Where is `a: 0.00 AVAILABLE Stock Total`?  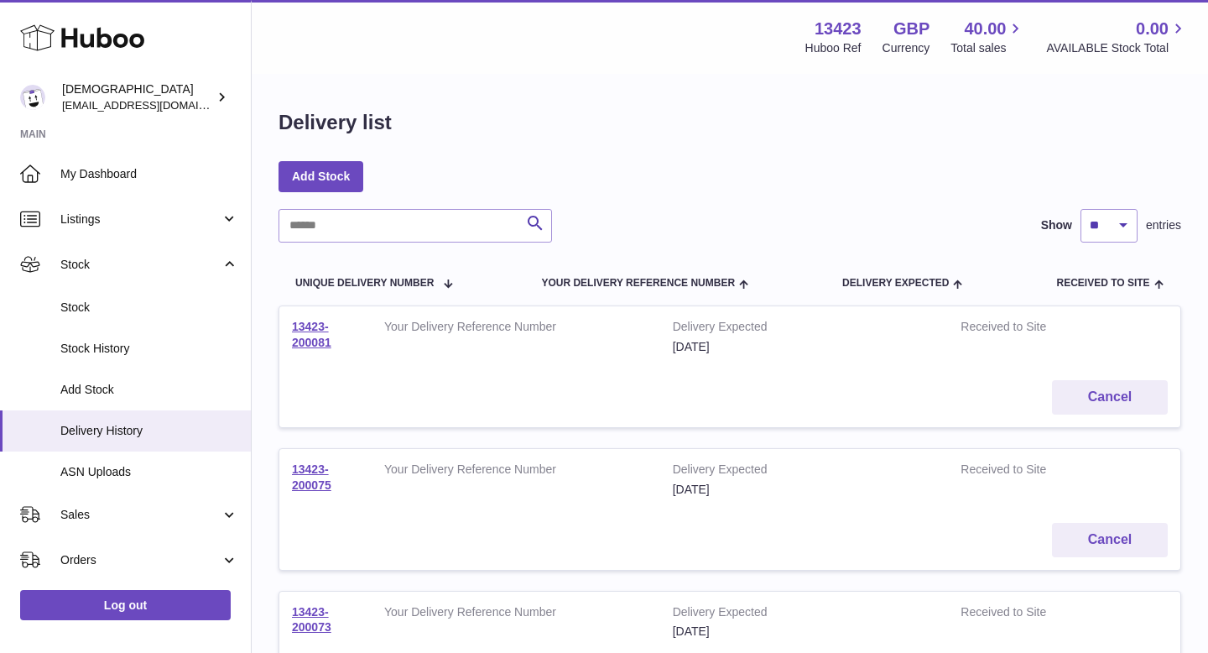
a: 0.00 AVAILABLE Stock Total is located at coordinates (1116, 37).